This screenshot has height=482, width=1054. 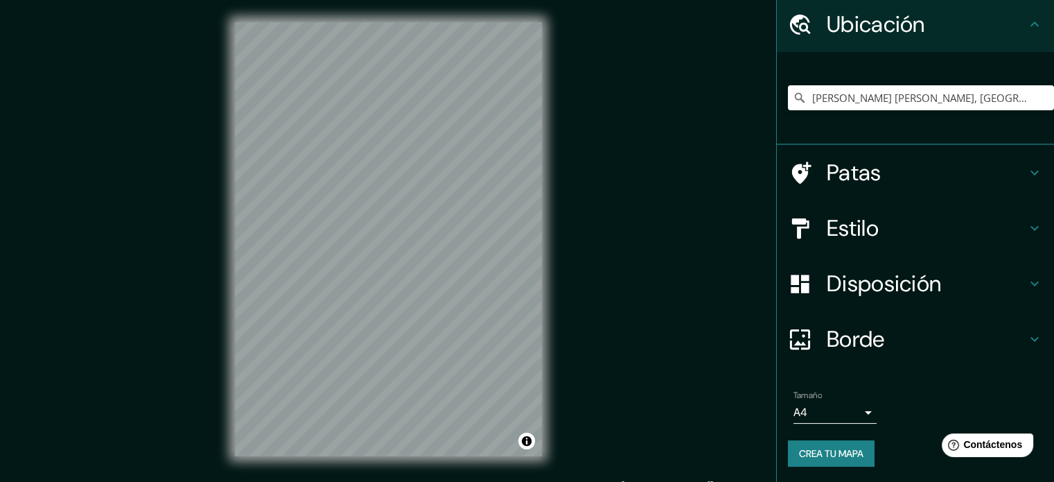 What do you see at coordinates (853, 228) in the screenshot?
I see `font: Estilo` at bounding box center [853, 228].